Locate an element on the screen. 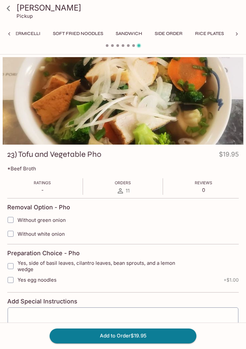 Image resolution: width=246 pixels, height=349 pixels. span: Orders is located at coordinates (122, 183).